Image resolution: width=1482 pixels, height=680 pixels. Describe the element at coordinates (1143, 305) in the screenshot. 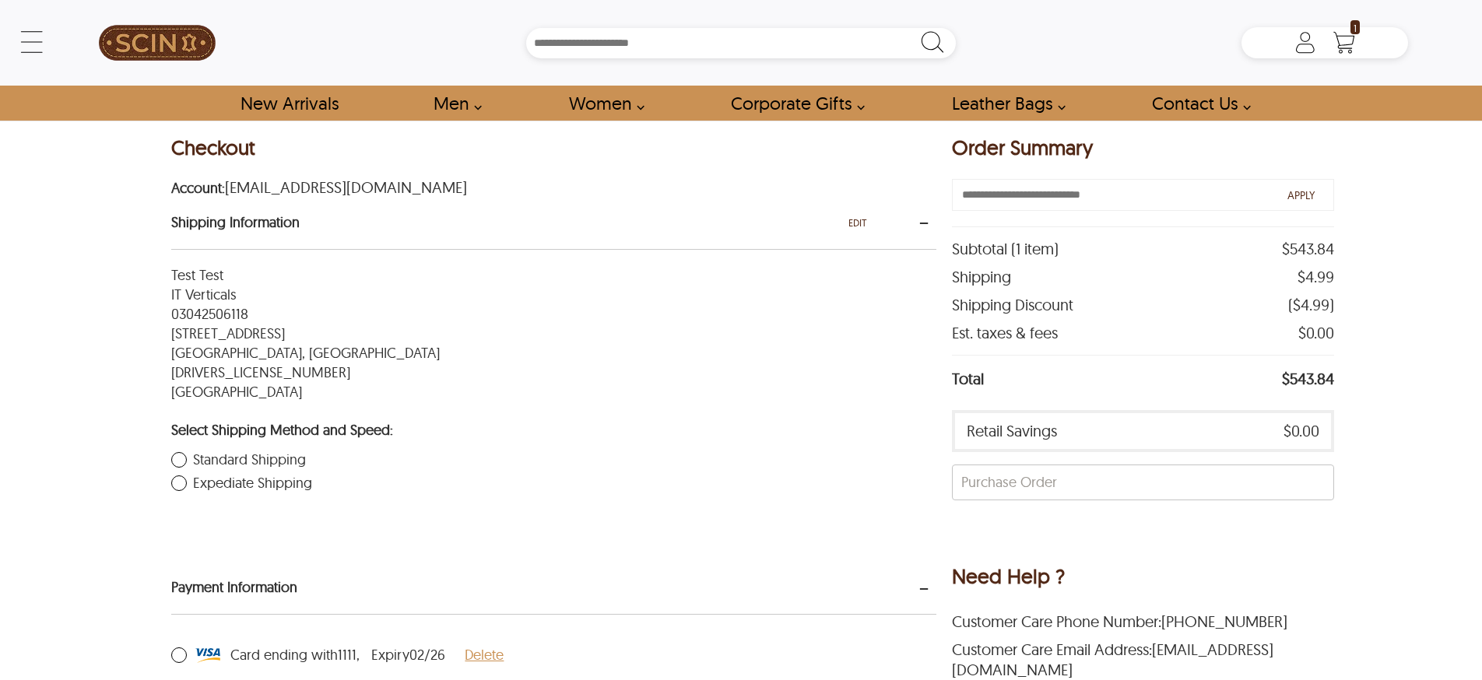

I see `div: Shipping Discount $4.99` at that location.